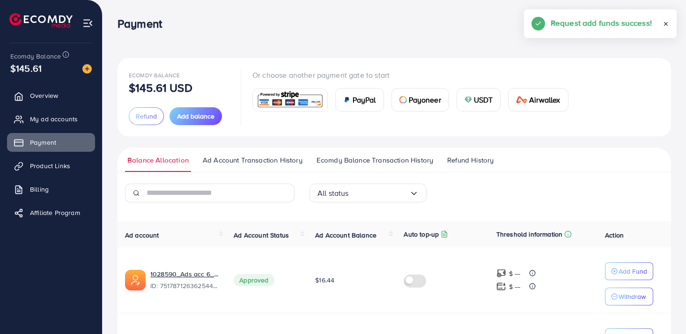 This screenshot has height=334, width=686. I want to click on span: PayPal, so click(364, 100).